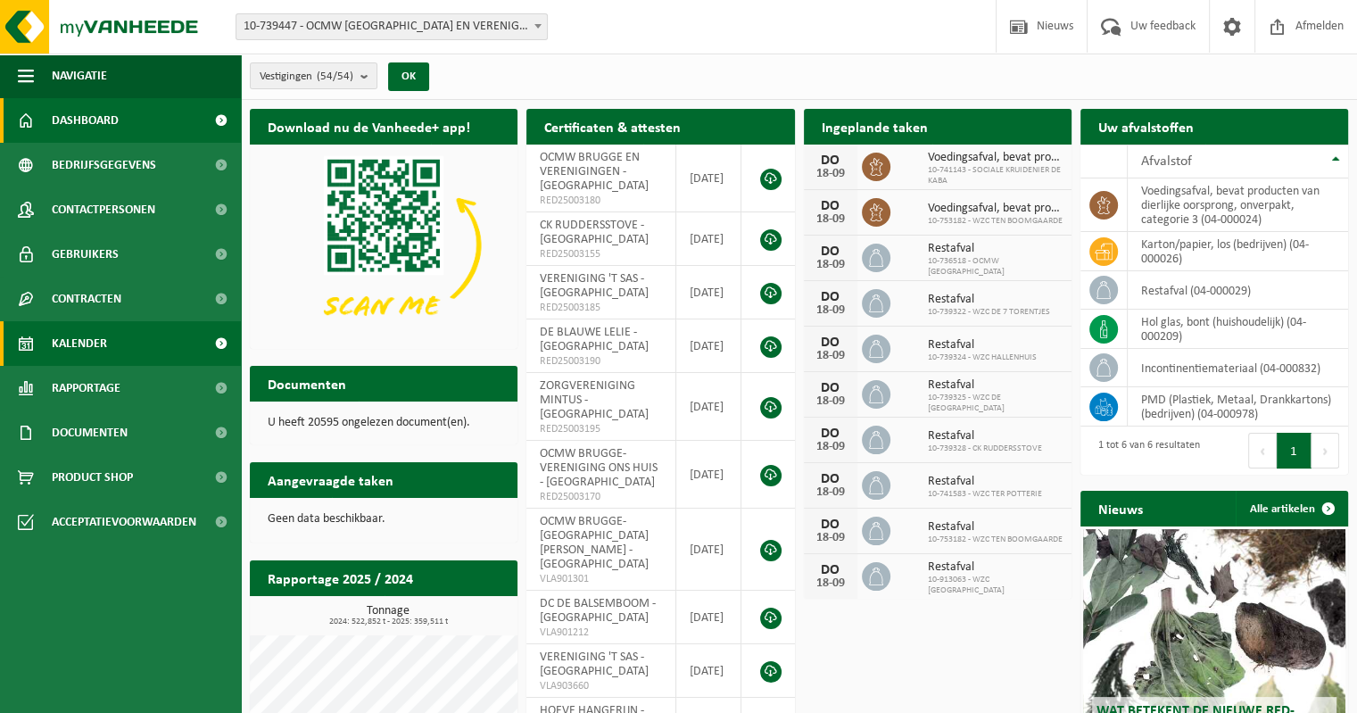 The width and height of the screenshot is (1357, 713). Describe the element at coordinates (104, 165) in the screenshot. I see `span: Bedrijfsgegevens` at that location.